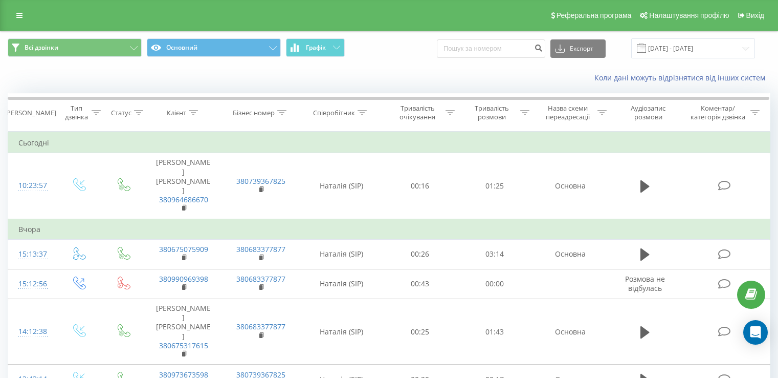  What do you see at coordinates (177, 113) in the screenshot?
I see `div: Клієнт` at bounding box center [177, 113].